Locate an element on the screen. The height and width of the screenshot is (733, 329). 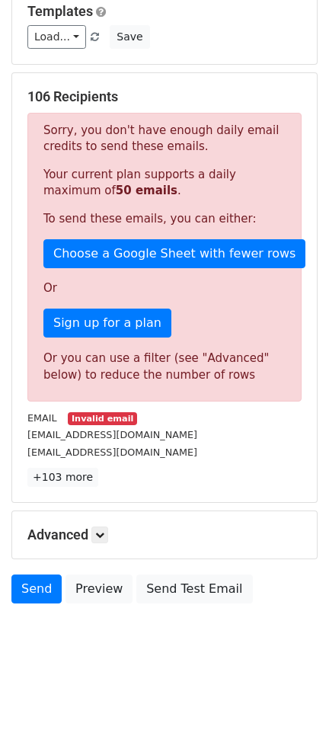
button: Save is located at coordinates (130, 37).